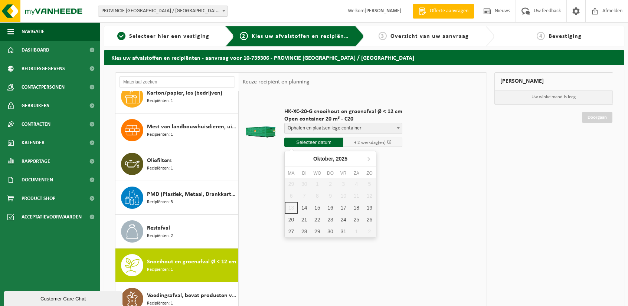  Describe the element at coordinates (37, 180) in the screenshot. I see `span: Documenten` at that location.